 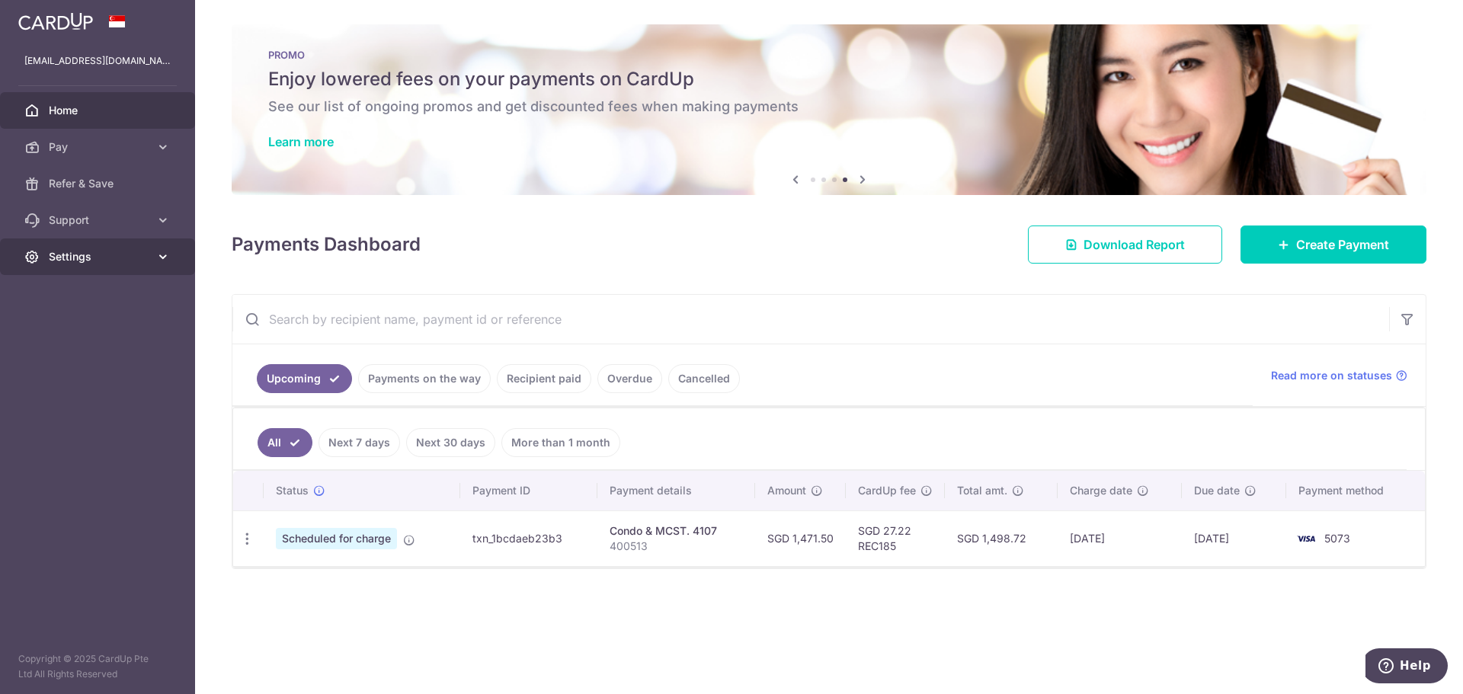 I want to click on div: Condo & MCST. 4107, so click(x=676, y=531).